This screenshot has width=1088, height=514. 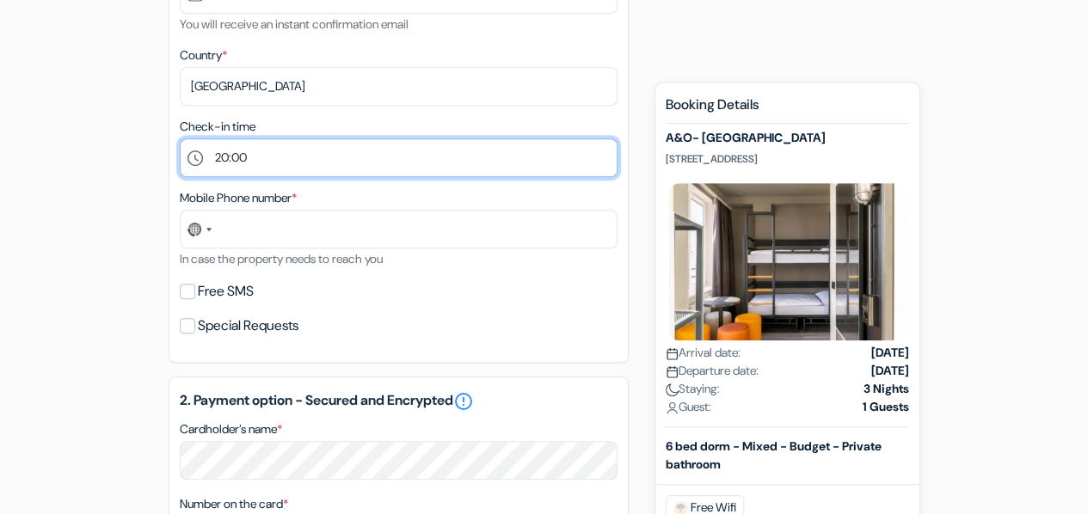 What do you see at coordinates (234, 504) in the screenshot?
I see `label: Number on the card` at bounding box center [234, 504].